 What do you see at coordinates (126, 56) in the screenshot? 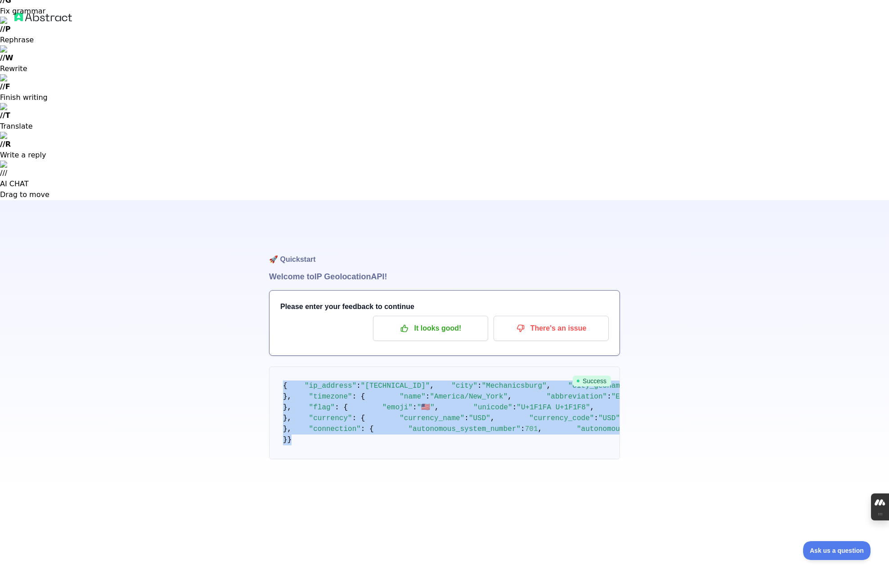
I see `div: Keywords by Traffic` at bounding box center [126, 56].